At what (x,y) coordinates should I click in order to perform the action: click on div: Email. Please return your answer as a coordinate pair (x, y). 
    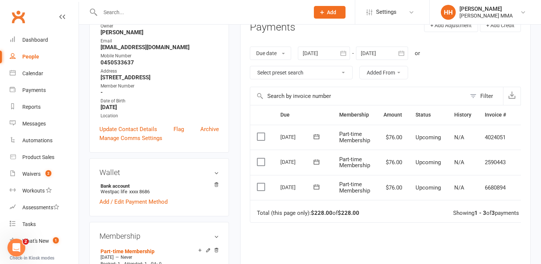
    Looking at the image, I should click on (160, 41).